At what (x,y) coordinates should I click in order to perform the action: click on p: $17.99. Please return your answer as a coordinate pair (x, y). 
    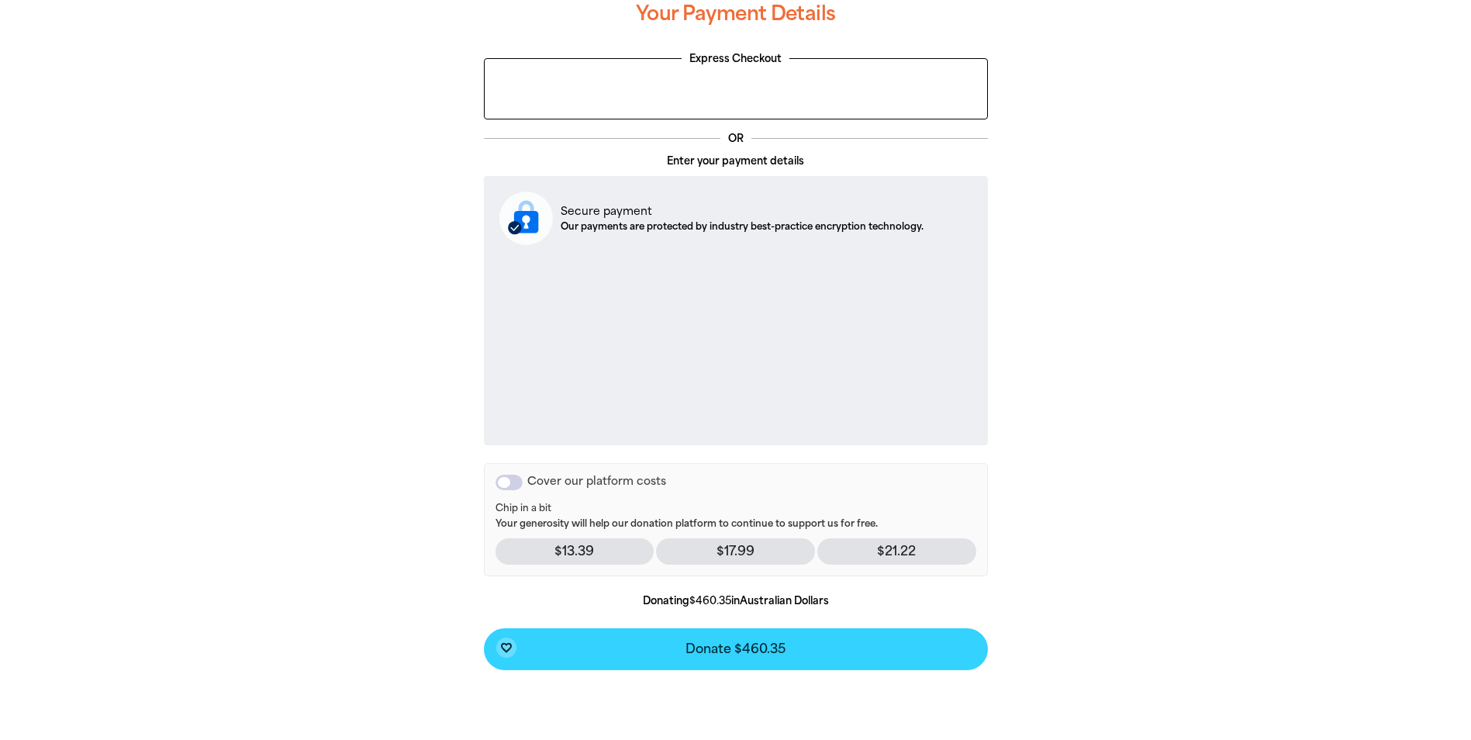
    Looking at the image, I should click on (735, 551).